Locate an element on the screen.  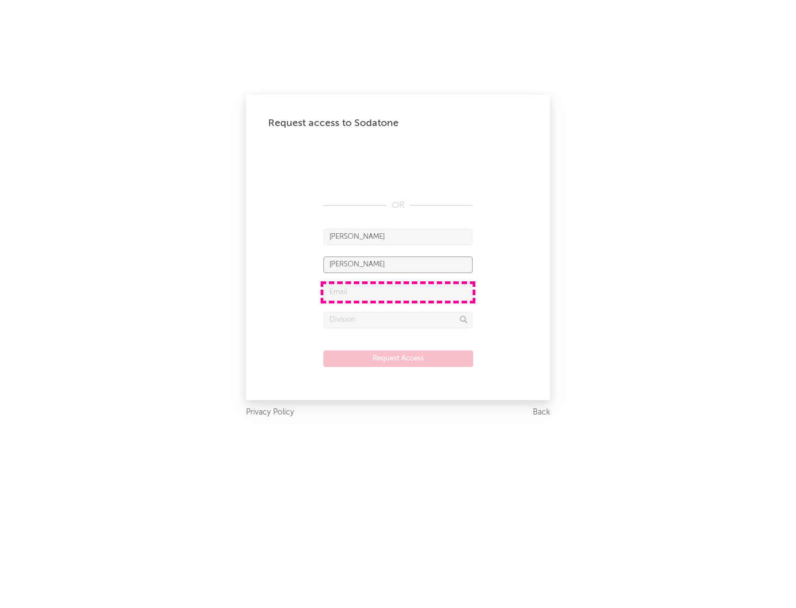
input: Email is located at coordinates (398, 292).